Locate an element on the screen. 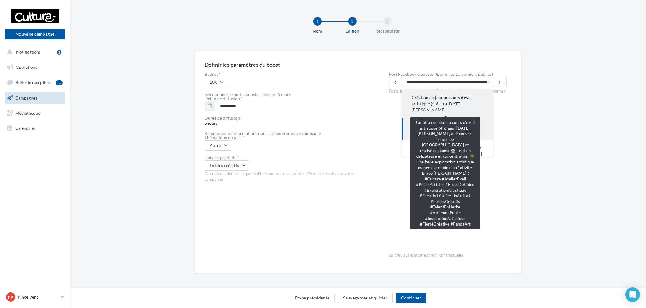 This screenshot has height=308, width=646. a: Médiathèque is located at coordinates (35, 113).